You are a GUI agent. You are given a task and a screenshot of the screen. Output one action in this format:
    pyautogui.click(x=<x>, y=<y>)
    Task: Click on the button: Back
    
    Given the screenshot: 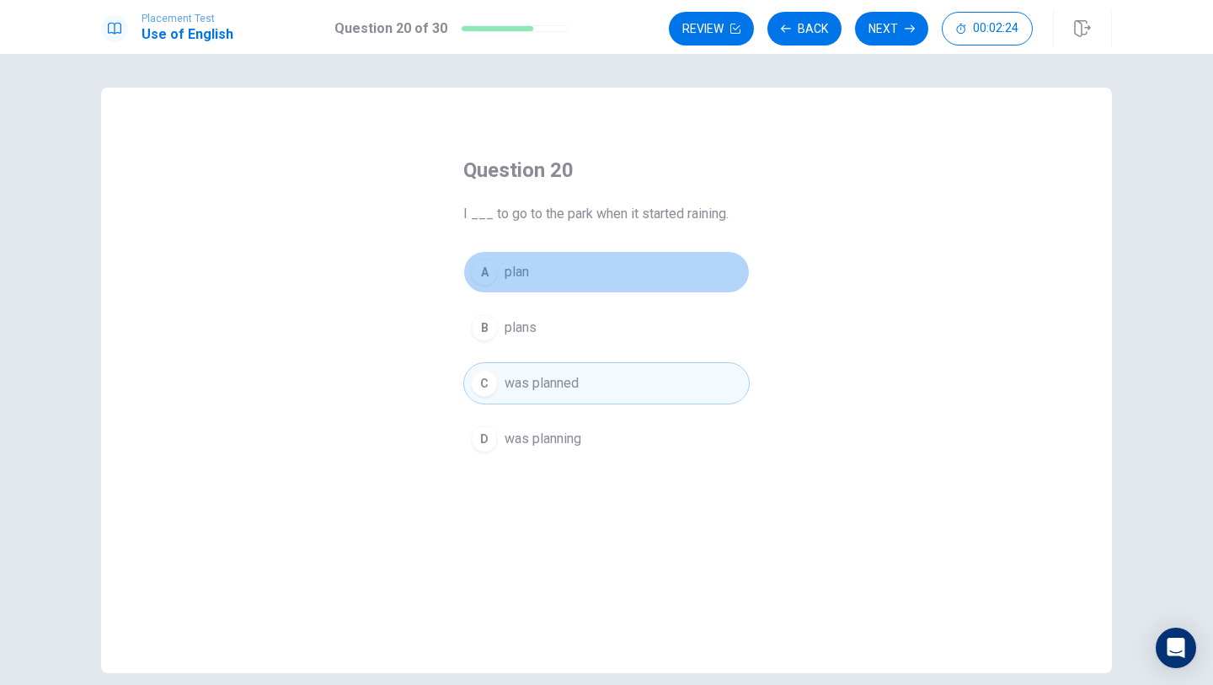 What is the action you would take?
    pyautogui.click(x=805, y=29)
    